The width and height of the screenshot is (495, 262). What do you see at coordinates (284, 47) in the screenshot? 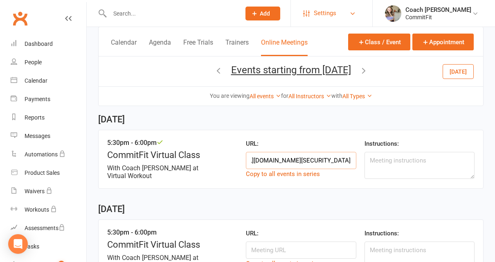
I see `button: Online Meetings` at bounding box center [284, 47].